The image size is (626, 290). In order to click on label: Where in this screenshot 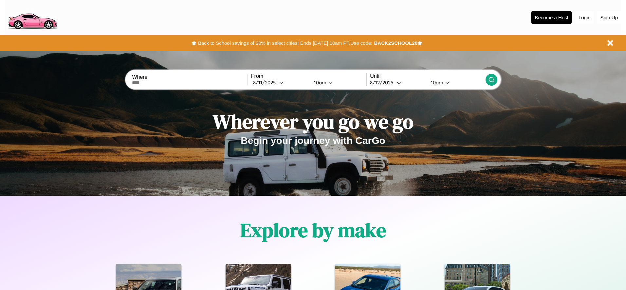, I will do `click(189, 77)`.